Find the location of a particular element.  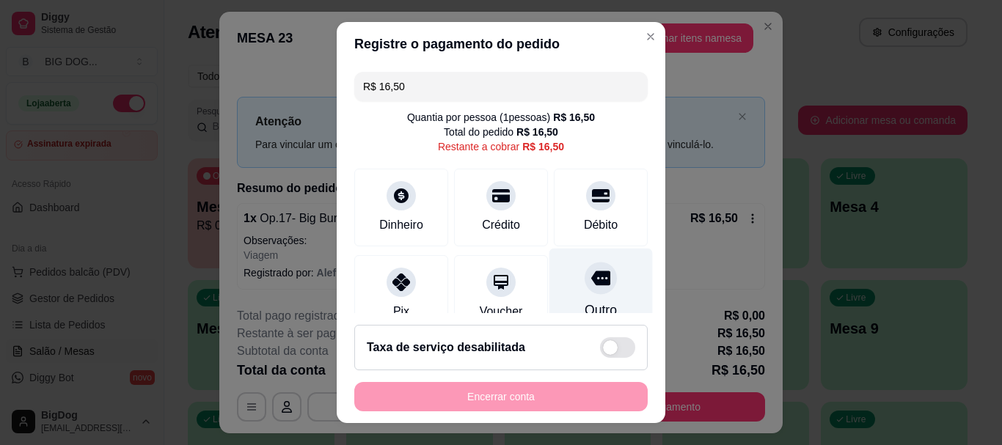

button: Close is located at coordinates (650, 37).